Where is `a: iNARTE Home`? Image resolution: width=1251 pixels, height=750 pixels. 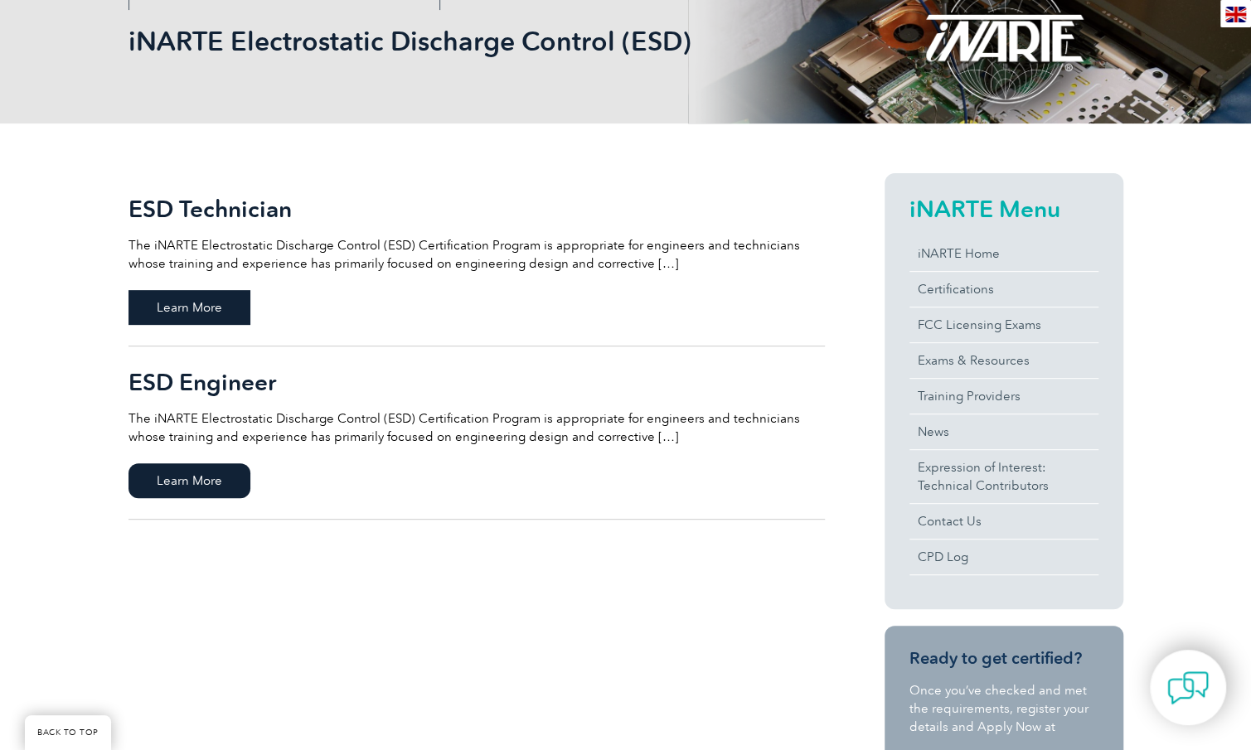 a: iNARTE Home is located at coordinates (1004, 254).